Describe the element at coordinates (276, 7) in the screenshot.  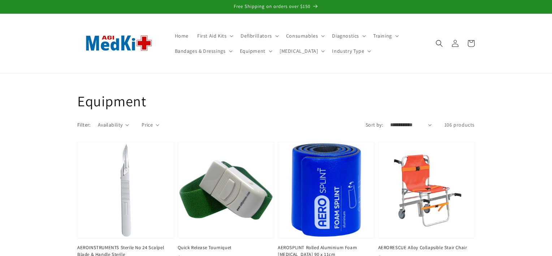
I see `p: Free Shipping on orders over $150` at that location.